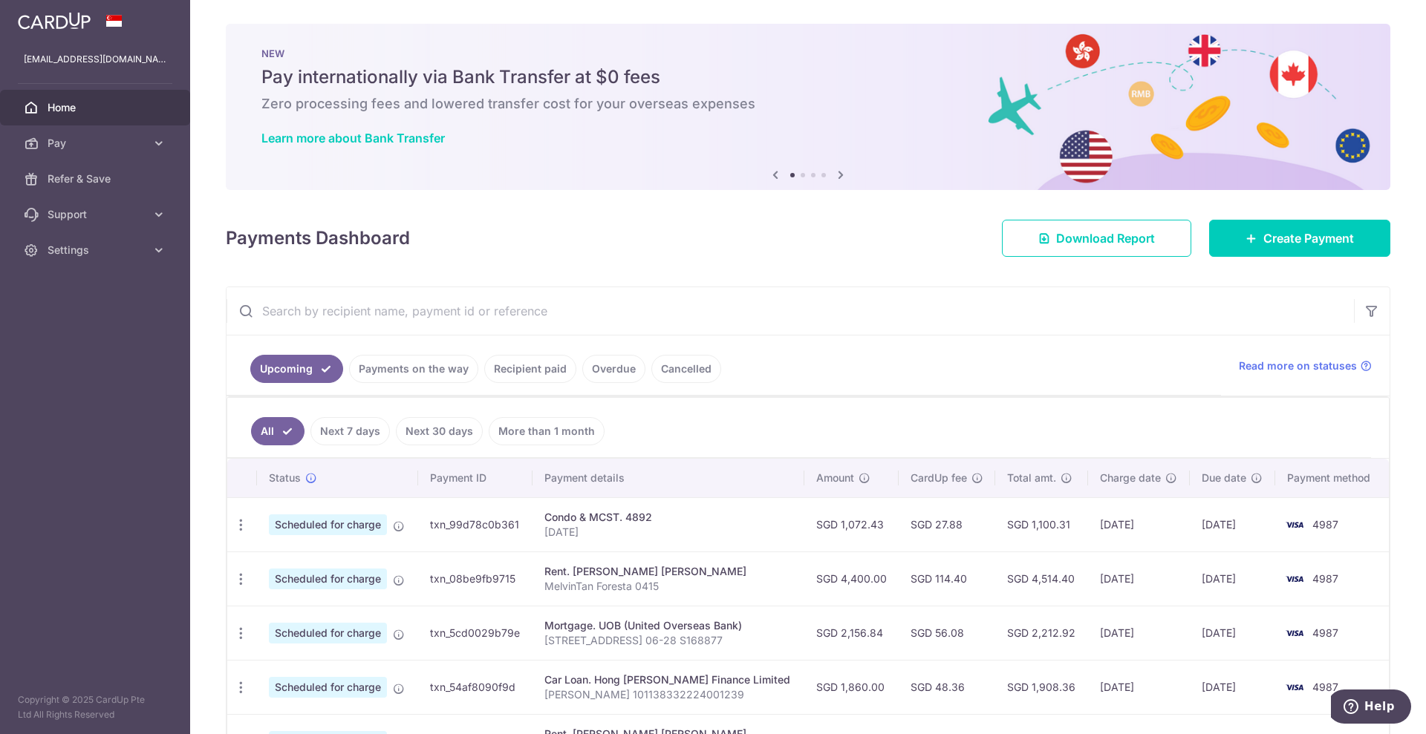 The height and width of the screenshot is (734, 1426). I want to click on a: Cancelled, so click(686, 369).